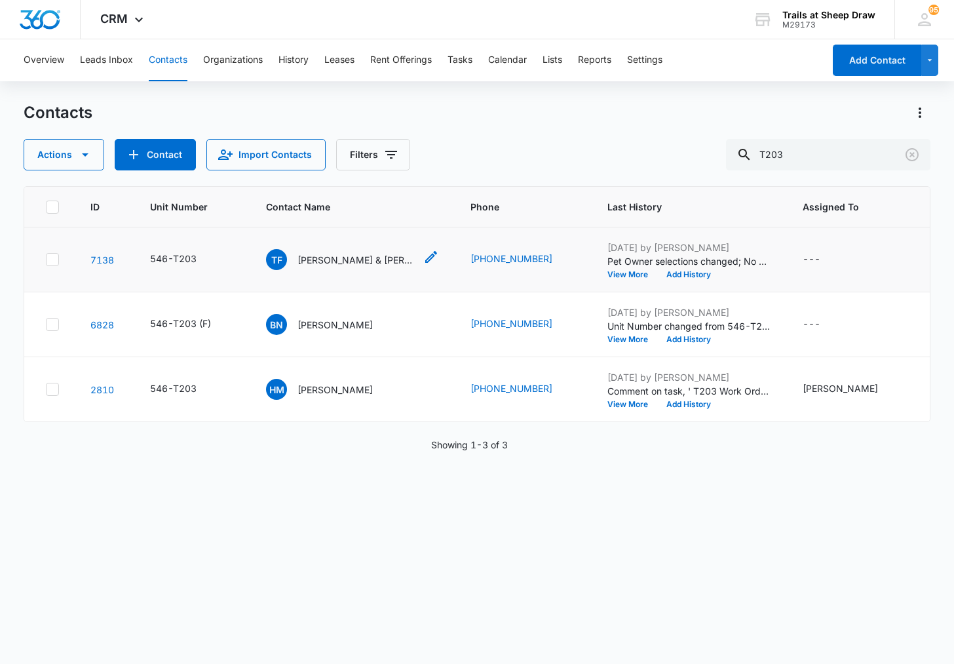 This screenshot has height=664, width=954. What do you see at coordinates (689, 261) in the screenshot?
I see `p: Pet Owner selections changed; No was added.` at bounding box center [689, 261].